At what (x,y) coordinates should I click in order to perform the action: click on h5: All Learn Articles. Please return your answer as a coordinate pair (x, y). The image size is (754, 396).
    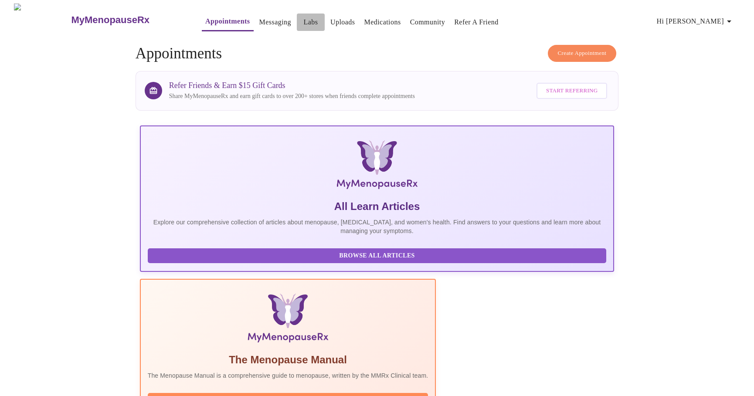
    Looking at the image, I should click on (377, 207).